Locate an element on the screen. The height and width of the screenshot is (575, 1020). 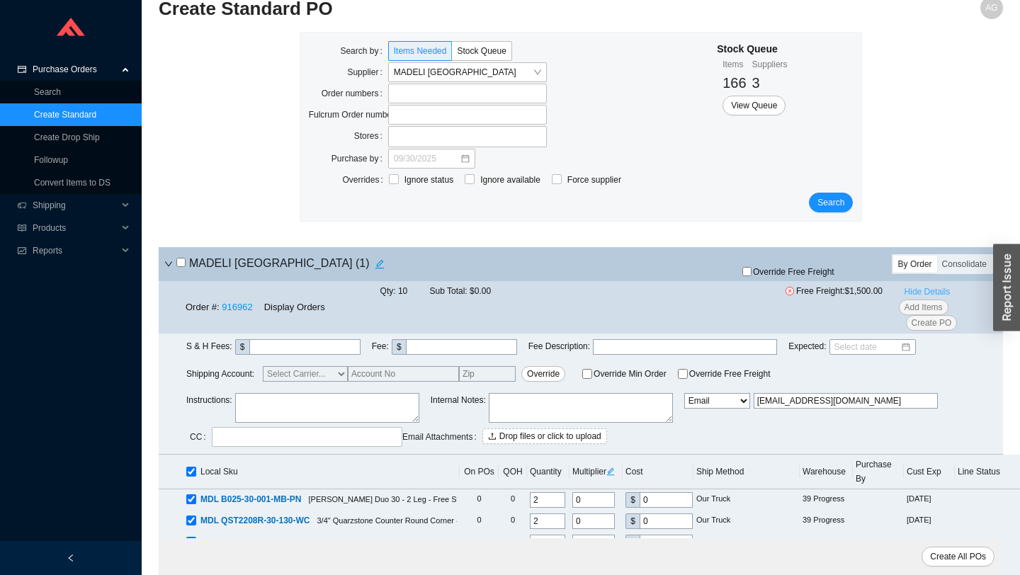
span: $0.00 is located at coordinates (480, 291).